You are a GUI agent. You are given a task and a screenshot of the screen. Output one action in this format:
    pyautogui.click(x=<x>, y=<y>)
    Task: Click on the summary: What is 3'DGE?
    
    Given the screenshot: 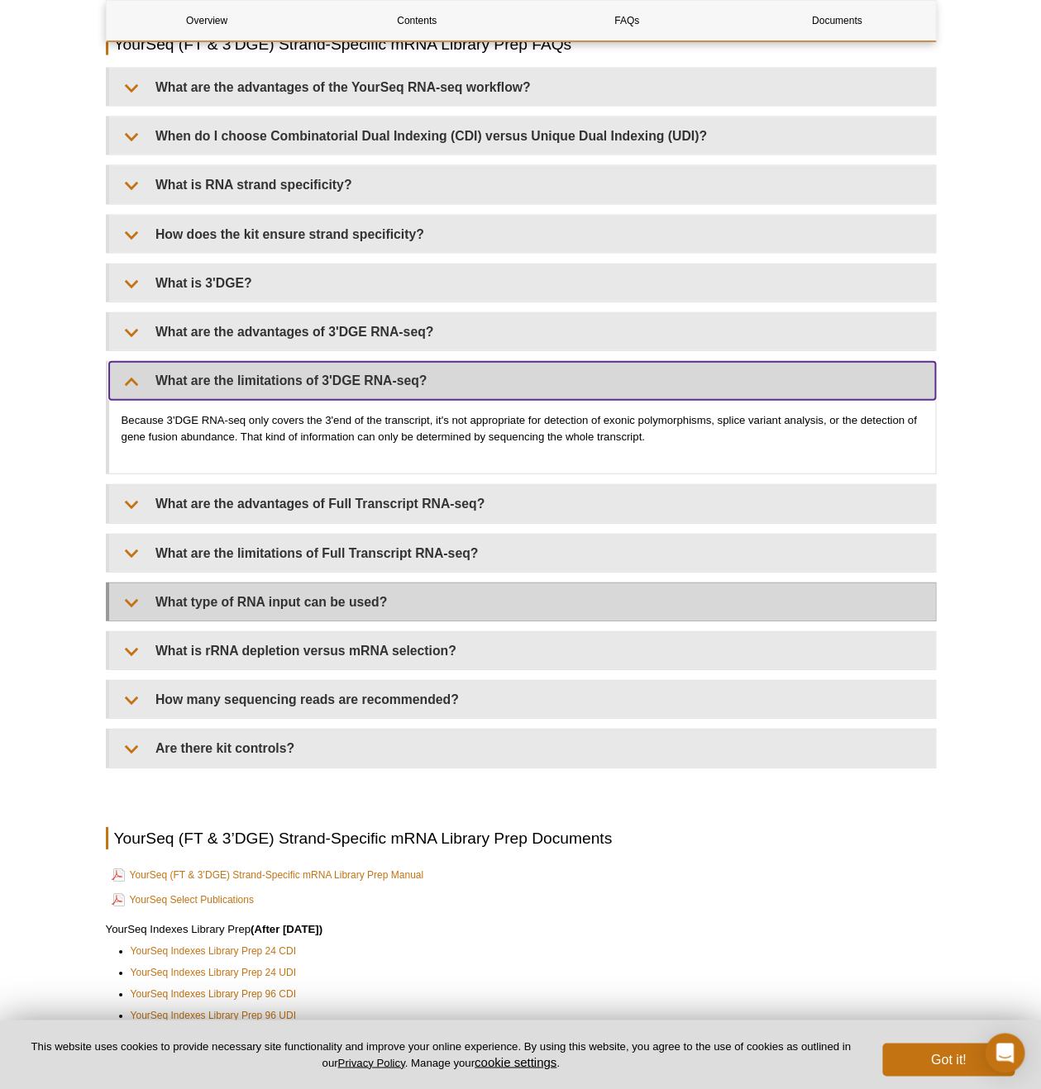 What is the action you would take?
    pyautogui.click(x=522, y=282)
    